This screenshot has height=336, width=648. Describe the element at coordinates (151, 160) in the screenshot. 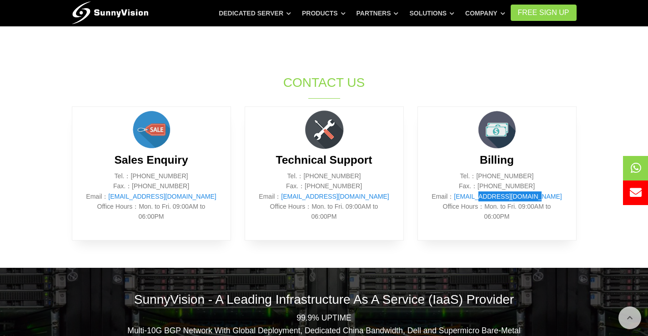

I see `b: Sales Enquiry` at that location.